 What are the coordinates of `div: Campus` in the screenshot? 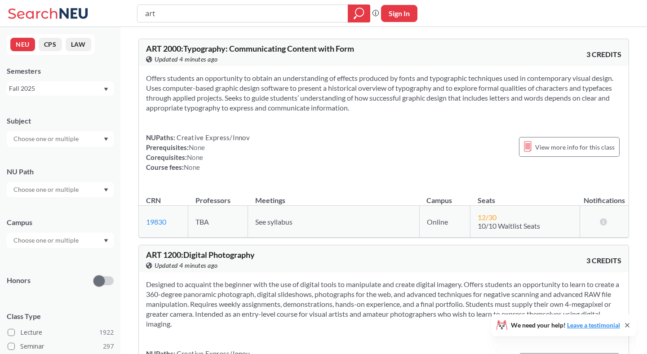 It's located at (60, 222).